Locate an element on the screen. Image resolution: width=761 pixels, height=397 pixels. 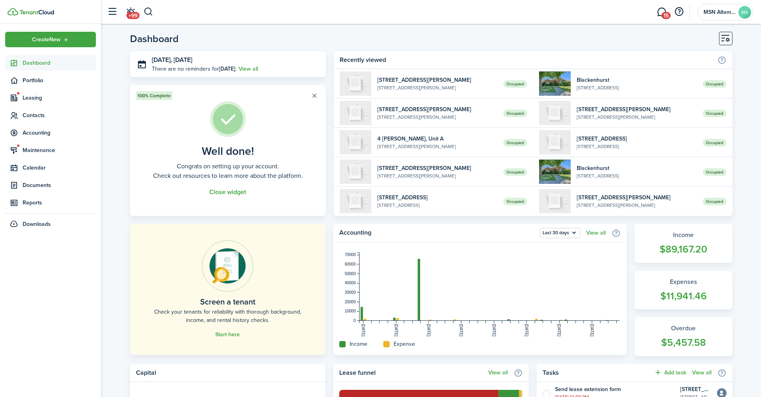
span: 15 is located at coordinates (666, 15).